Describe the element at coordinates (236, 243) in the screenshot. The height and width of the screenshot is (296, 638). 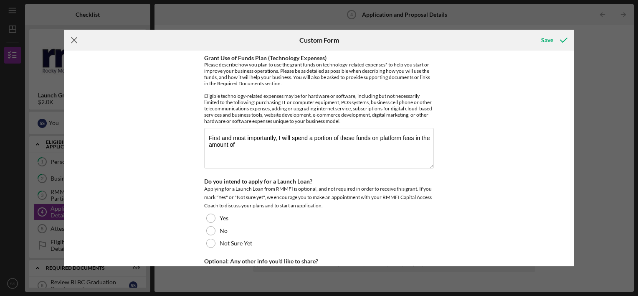
I see `label: Not Sure Yet` at that location.